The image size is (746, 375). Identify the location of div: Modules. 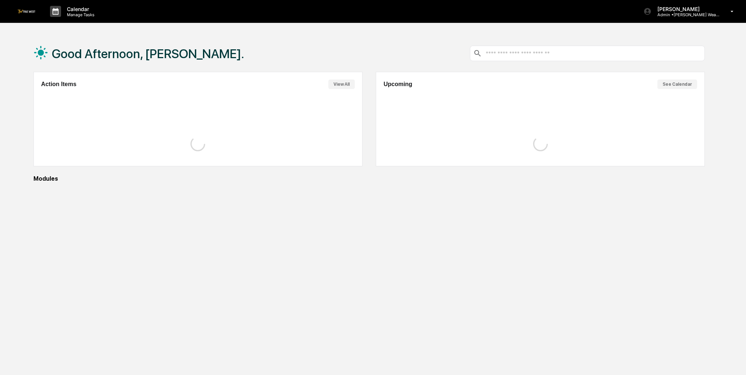
(369, 178).